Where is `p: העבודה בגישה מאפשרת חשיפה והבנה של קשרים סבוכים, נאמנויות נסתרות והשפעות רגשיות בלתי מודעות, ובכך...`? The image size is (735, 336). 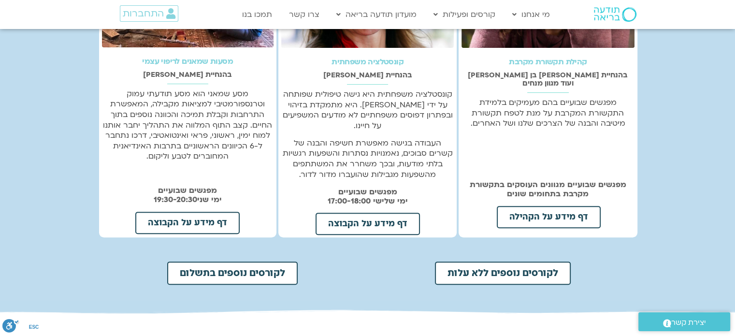
p: העבודה בגישה מאפשרת חשיפה והבנה של קשרים סבוכים, נאמנויות נסתרות והשפעות רגשיות בלתי מודעות, ובכך... is located at coordinates (367, 159).